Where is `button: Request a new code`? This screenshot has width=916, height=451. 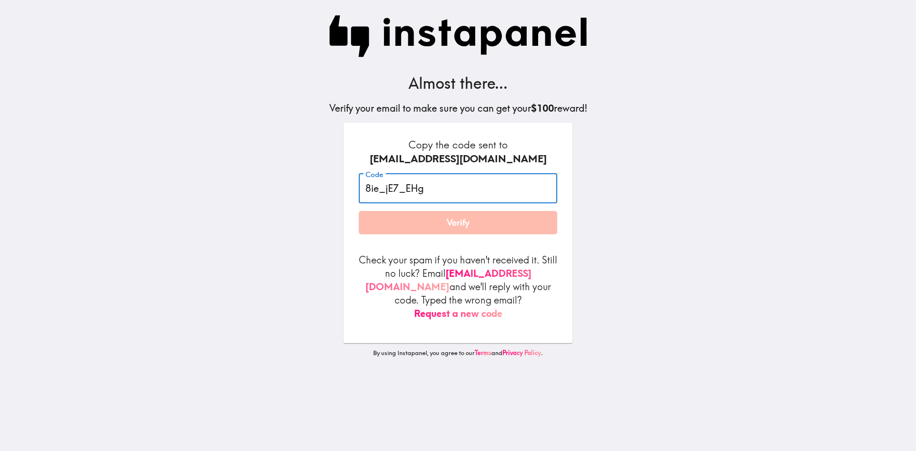 button: Request a new code is located at coordinates (458, 314).